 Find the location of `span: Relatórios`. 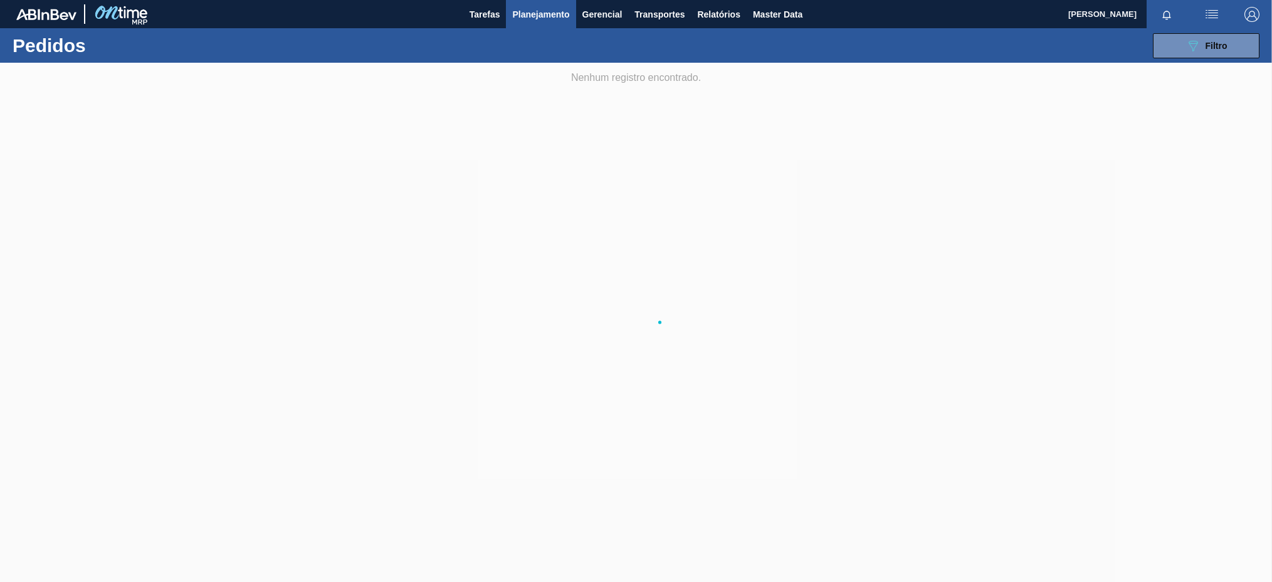

span: Relatórios is located at coordinates (719, 14).